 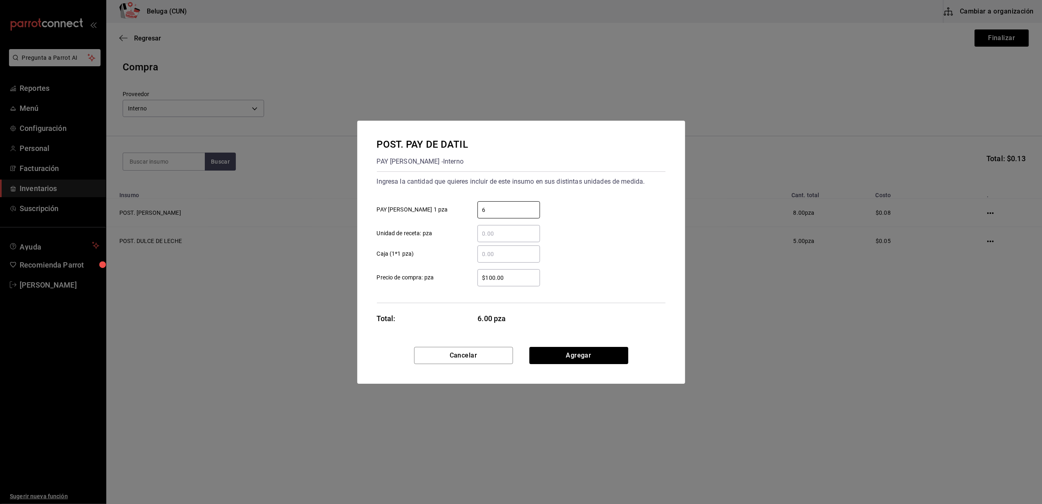 What do you see at coordinates (509, 318) in the screenshot?
I see `span: 6.00 pza` at bounding box center [509, 318].